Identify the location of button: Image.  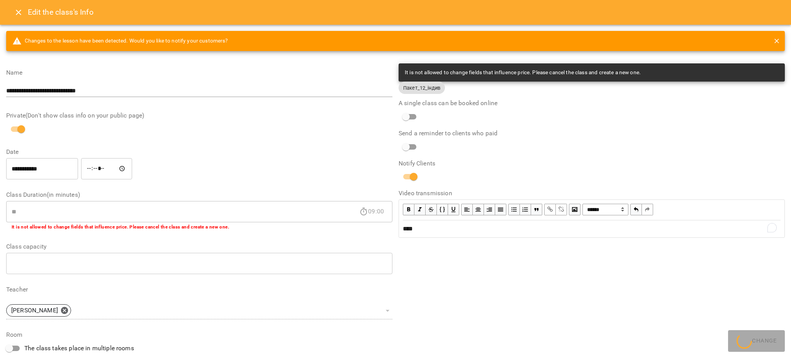
(575, 209).